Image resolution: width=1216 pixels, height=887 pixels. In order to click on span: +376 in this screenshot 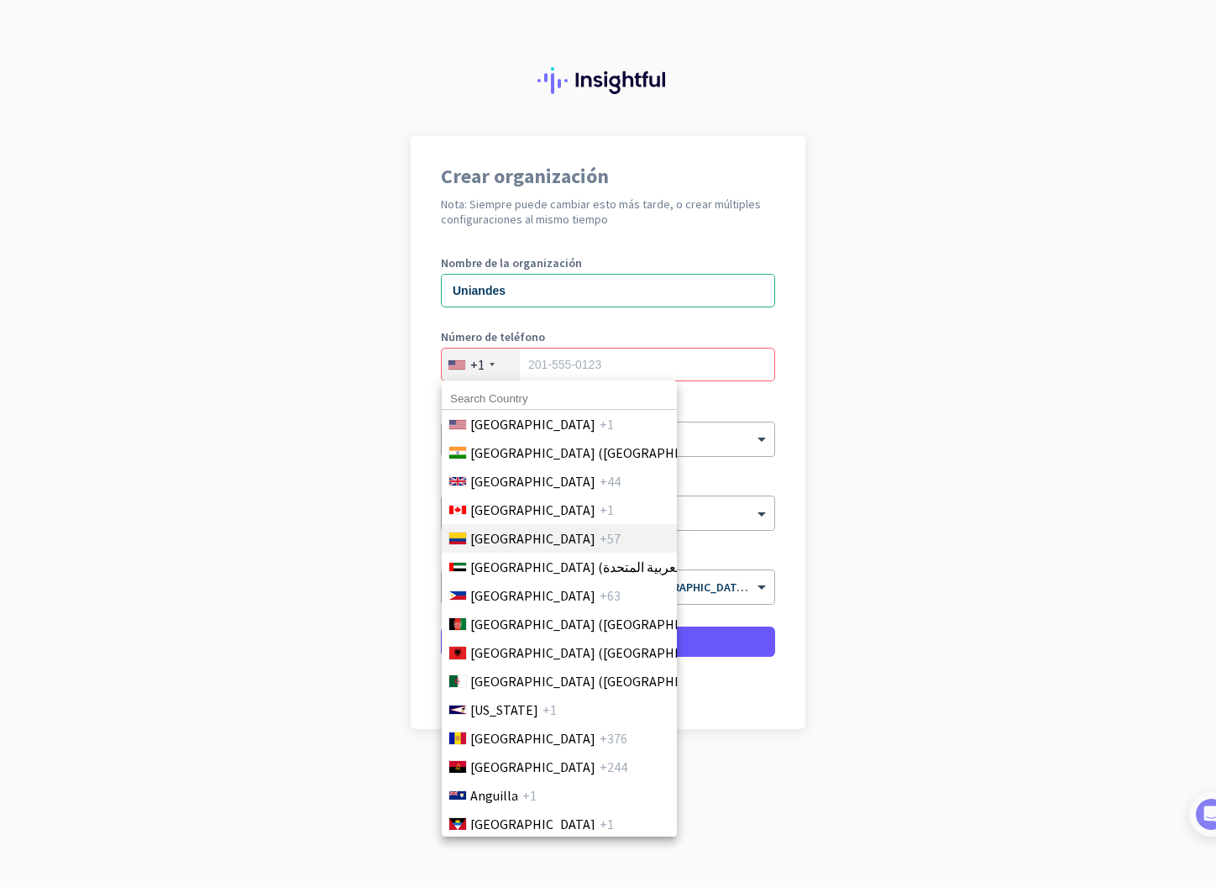, I will do `click(613, 738)`.